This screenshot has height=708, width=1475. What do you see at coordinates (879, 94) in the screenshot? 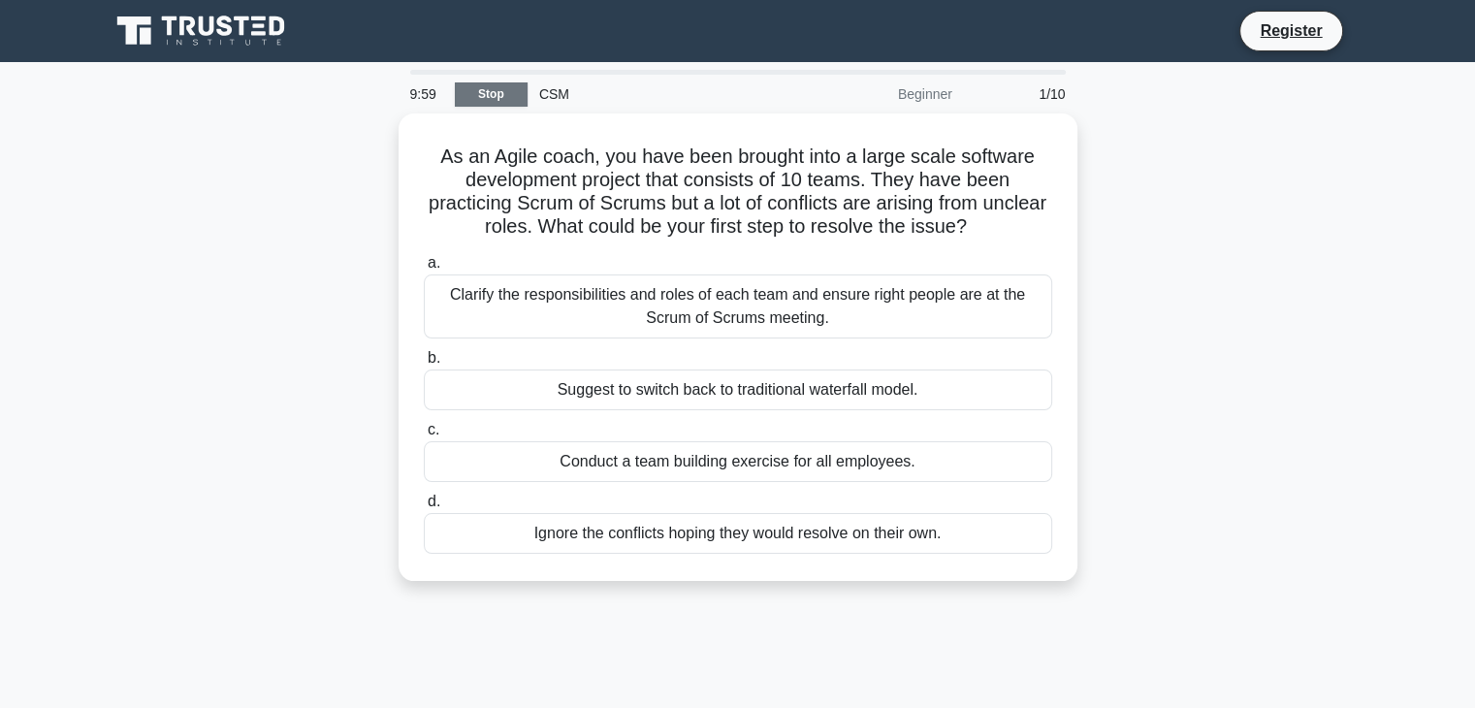
I see `div: Beginner` at bounding box center [879, 94].